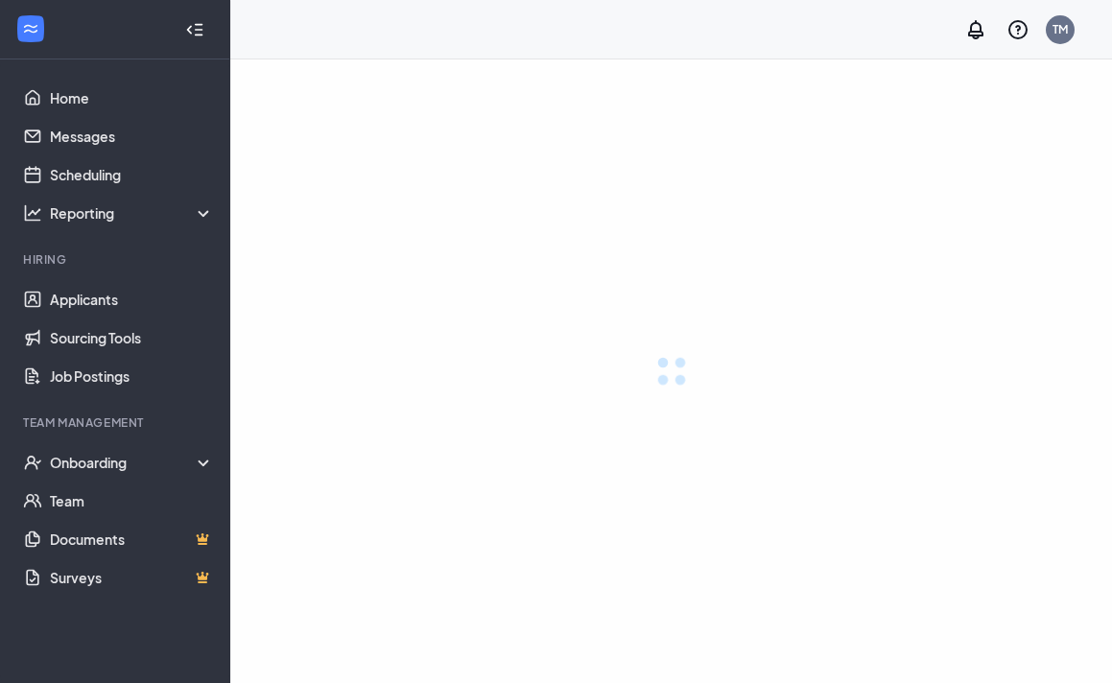  Describe the element at coordinates (131, 539) in the screenshot. I see `a: DocumentsCrown` at that location.